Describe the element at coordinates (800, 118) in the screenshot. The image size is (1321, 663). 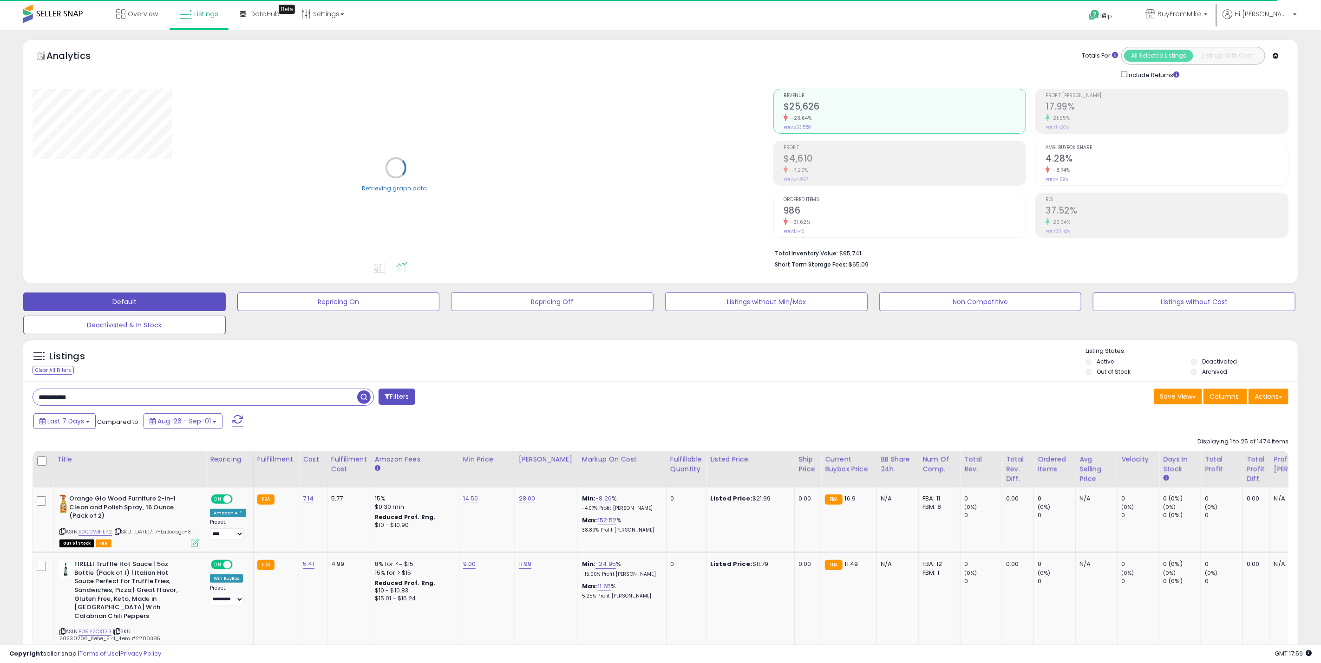
I see `small: -23.64%` at that location.